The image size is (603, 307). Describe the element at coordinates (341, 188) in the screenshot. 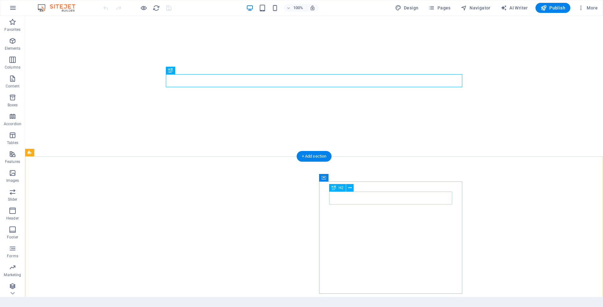

I see `span: H2` at that location.